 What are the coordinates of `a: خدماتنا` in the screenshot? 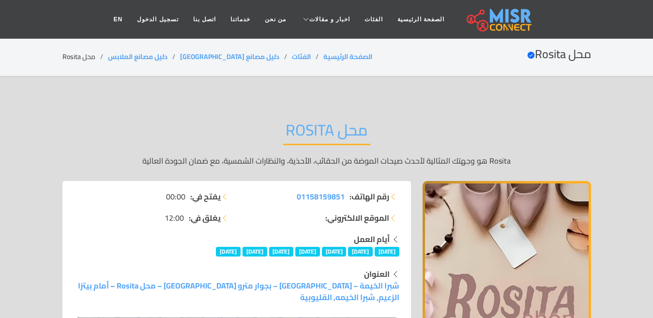 It's located at (240, 19).